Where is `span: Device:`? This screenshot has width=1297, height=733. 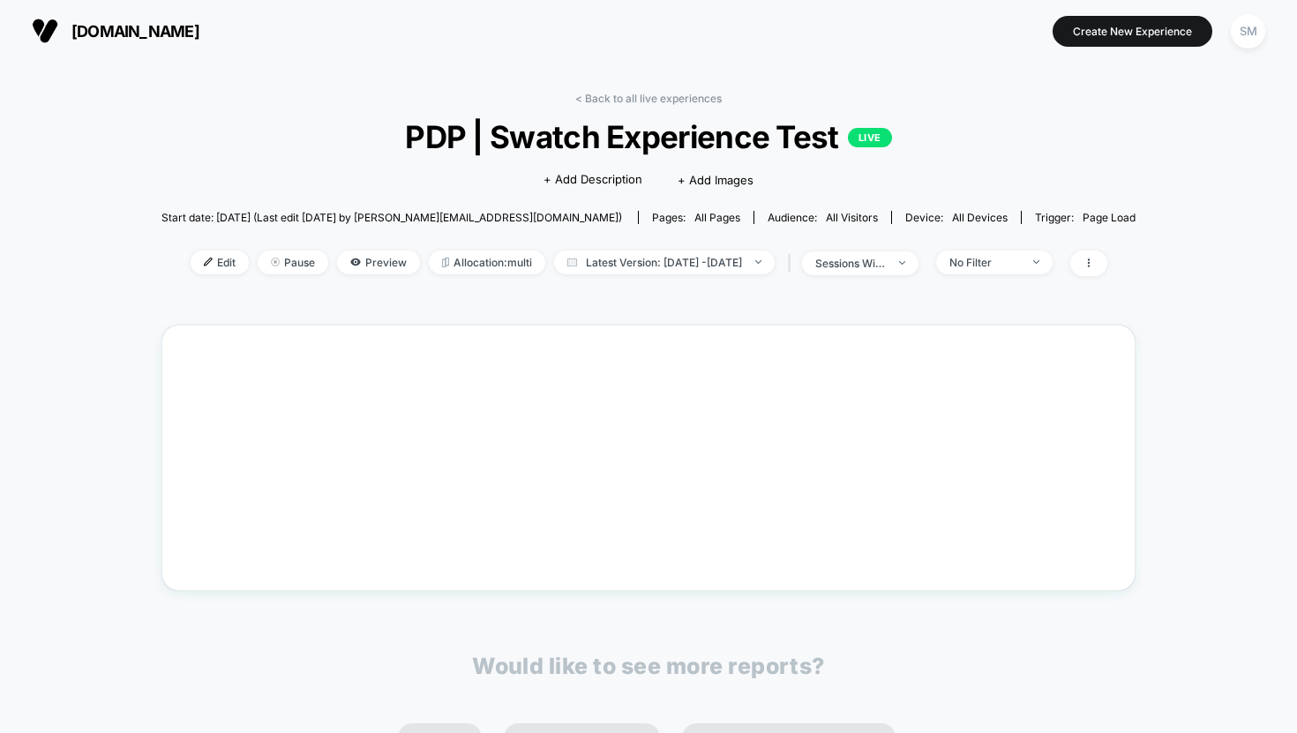
span: Device: is located at coordinates (956, 217).